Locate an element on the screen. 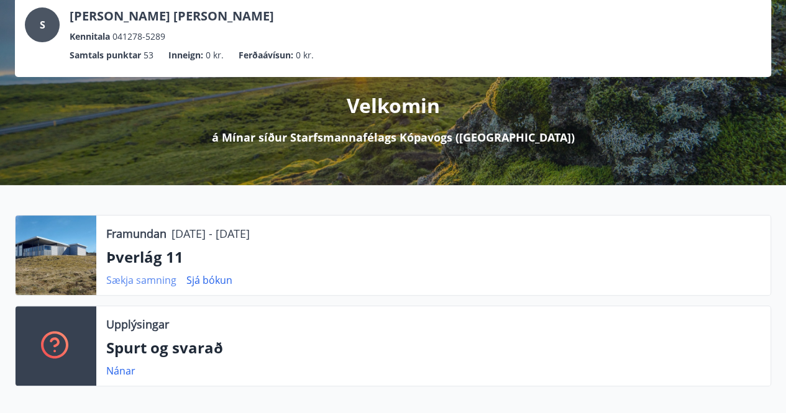 The height and width of the screenshot is (413, 786). span: 041278-5289 is located at coordinates (139, 37).